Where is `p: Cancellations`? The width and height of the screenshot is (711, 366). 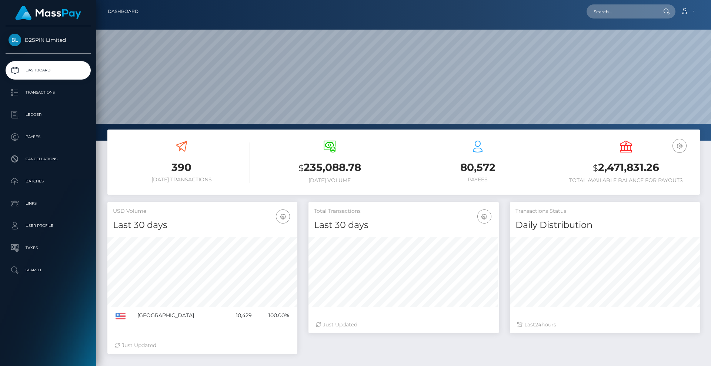
p: Cancellations is located at coordinates (48, 159).